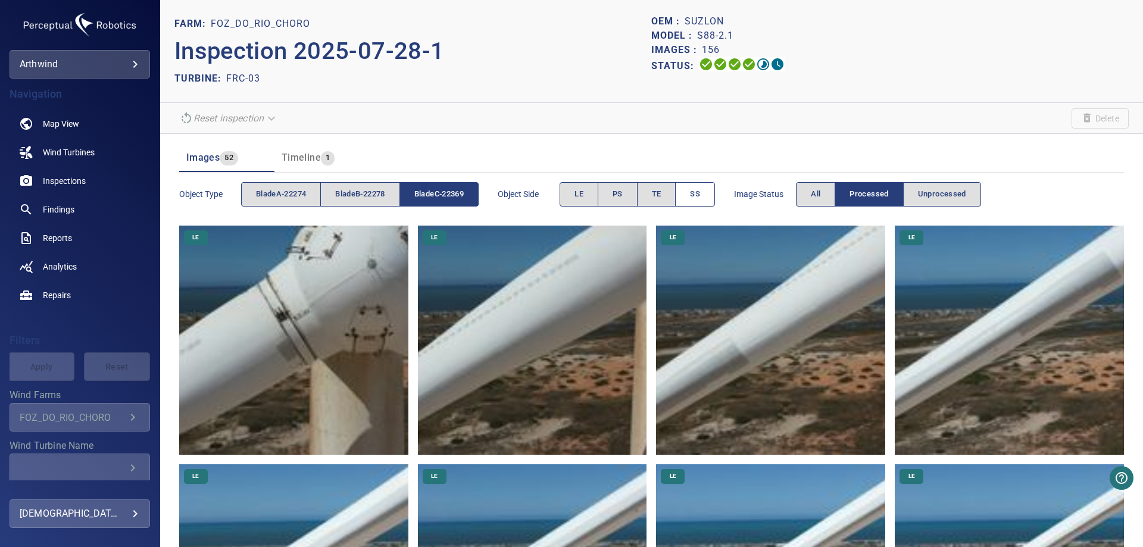  What do you see at coordinates (695, 194) in the screenshot?
I see `button: SS` at bounding box center [695, 194].